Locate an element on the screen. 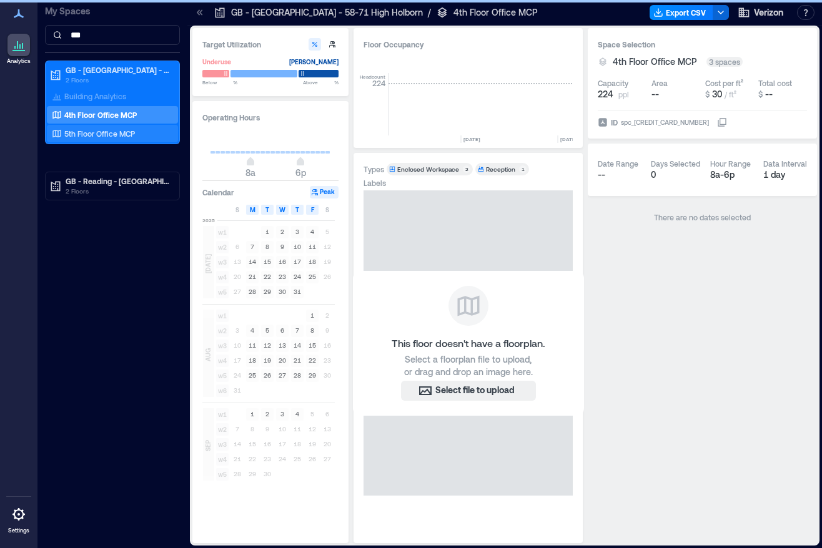  span: This floor doesn't have a floorplan. is located at coordinates (468, 343).